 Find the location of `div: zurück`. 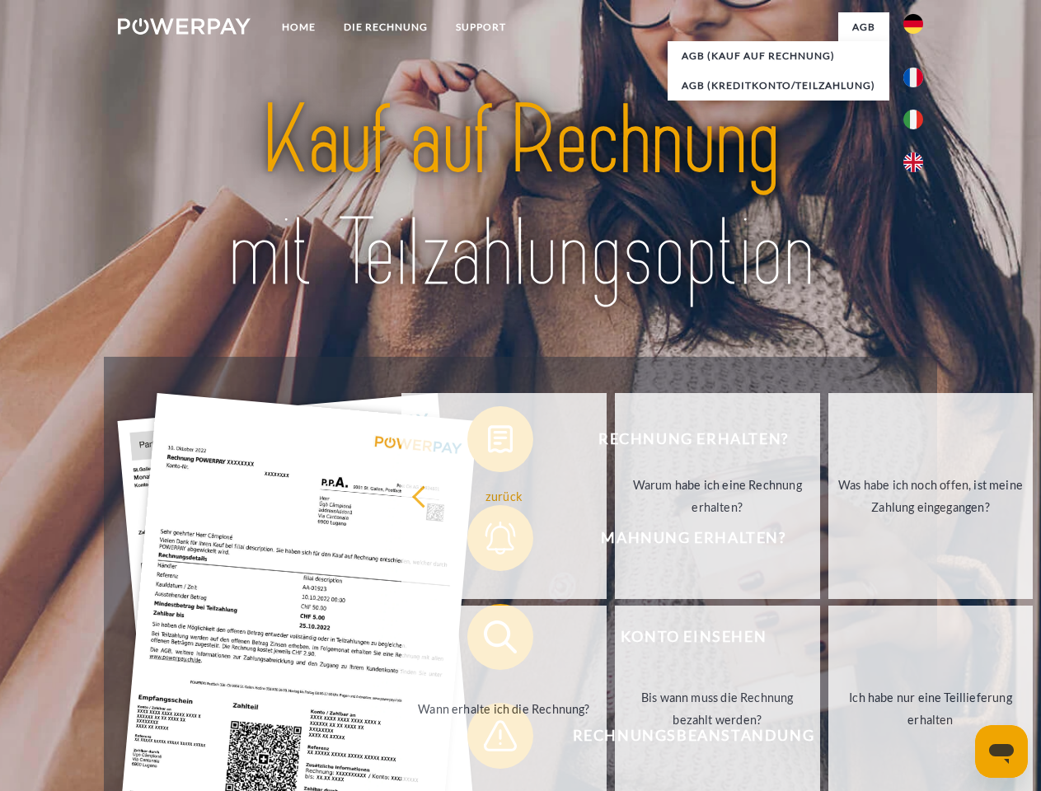

div: zurück is located at coordinates (504, 495).